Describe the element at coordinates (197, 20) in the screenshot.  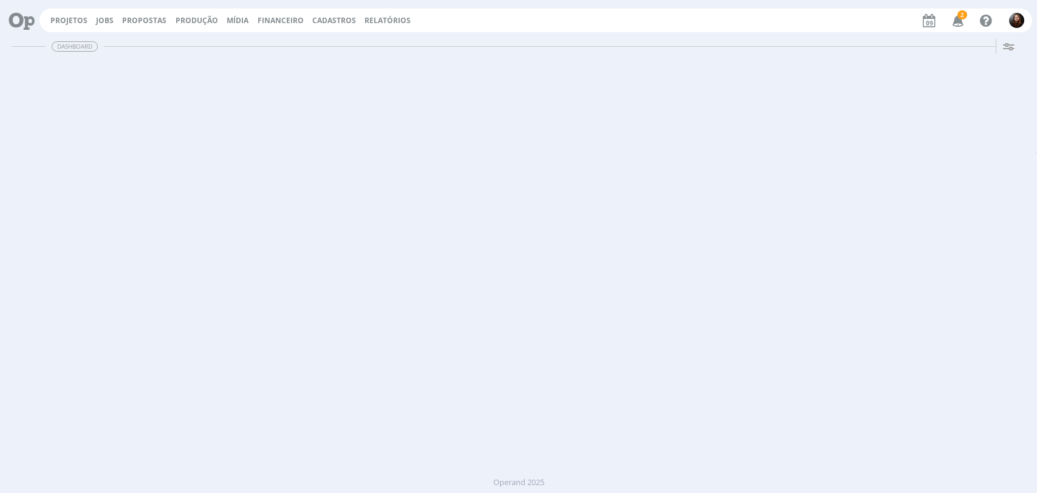
I see `a: Produção` at that location.